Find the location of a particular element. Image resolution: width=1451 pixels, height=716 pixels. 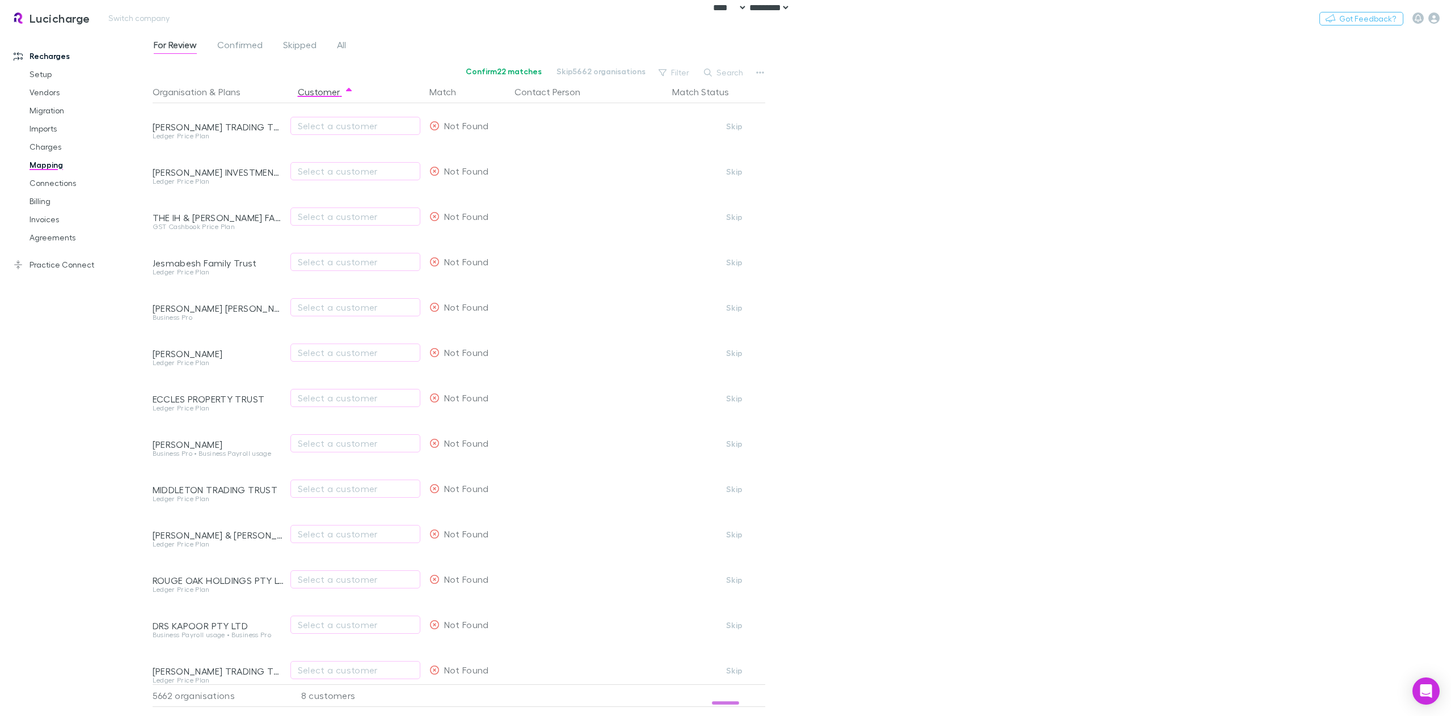

button: Switch company is located at coordinates (139, 18).